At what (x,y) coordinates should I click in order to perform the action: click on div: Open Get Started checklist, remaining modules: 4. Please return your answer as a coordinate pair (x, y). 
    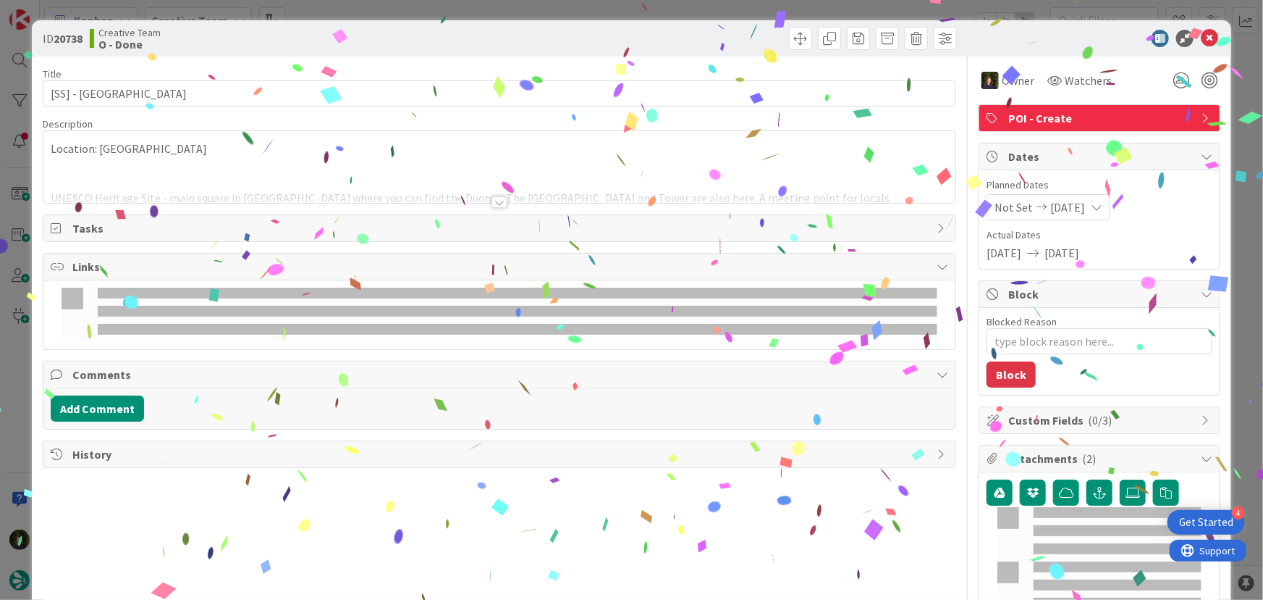
    Looking at the image, I should click on (1206, 522).